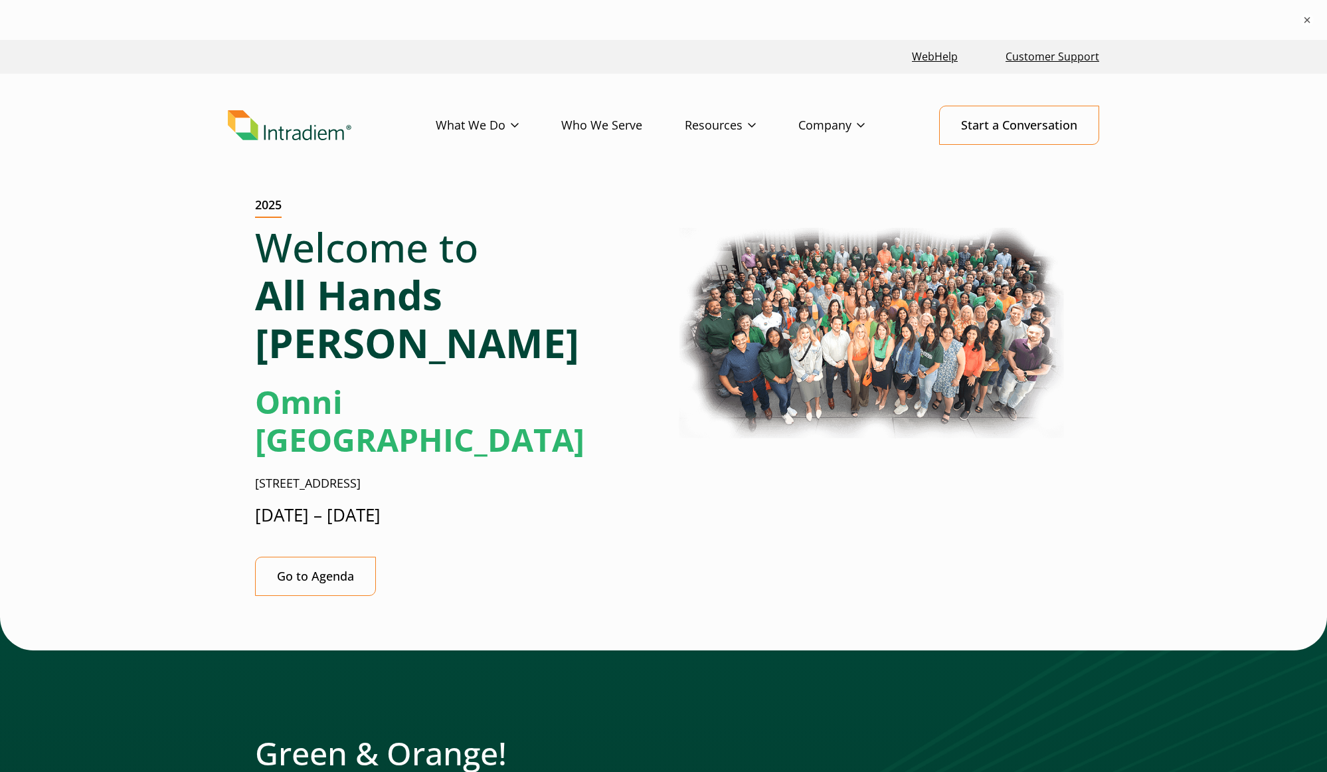 Image resolution: width=1327 pixels, height=772 pixels. Describe the element at coordinates (349, 295) in the screenshot. I see `strong: All Hands` at that location.